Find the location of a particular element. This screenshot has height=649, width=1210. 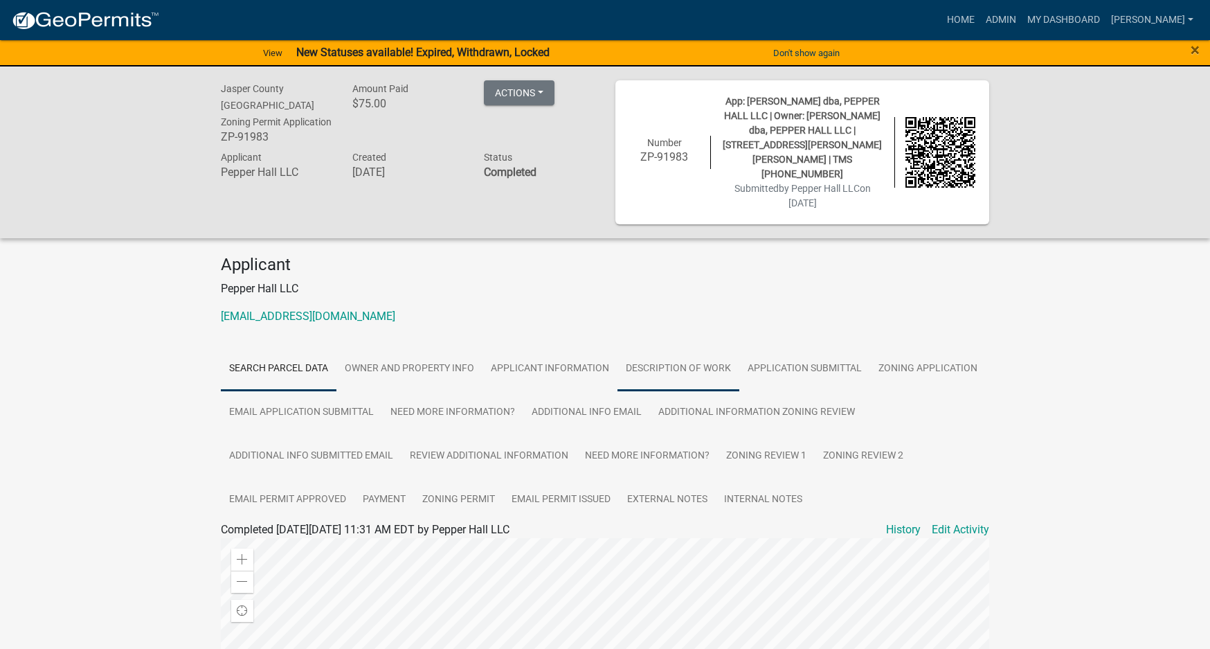

div: Zoom out is located at coordinates (242, 582).